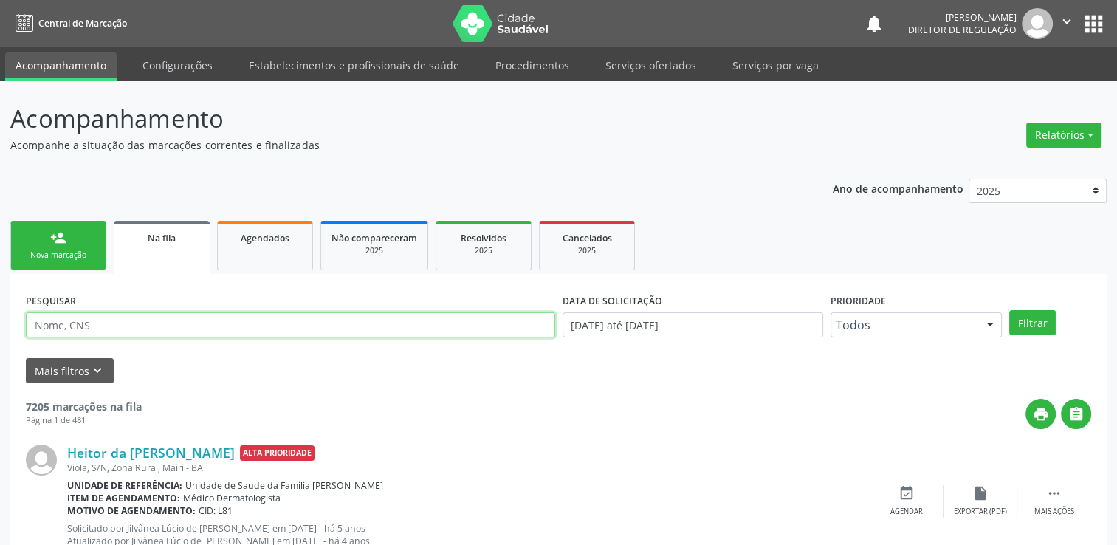 This screenshot has height=545, width=1117. What do you see at coordinates (83, 406) in the screenshot?
I see `strong: 7205 marcações na fila` at bounding box center [83, 406].